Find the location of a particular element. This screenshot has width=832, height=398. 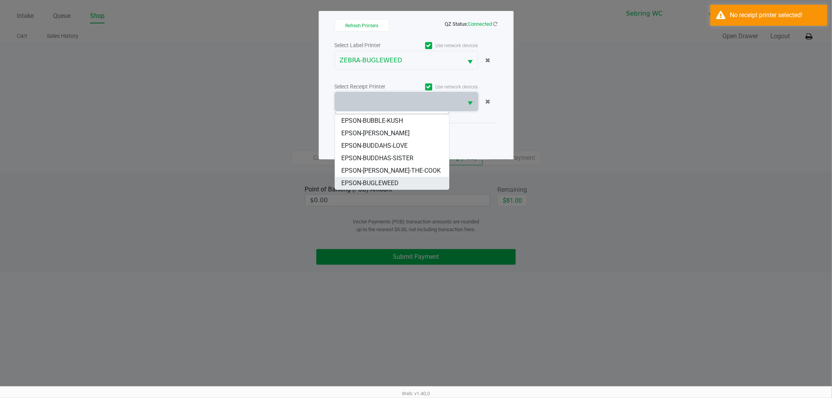

span: Web: v1.40.0 is located at coordinates (416, 393).